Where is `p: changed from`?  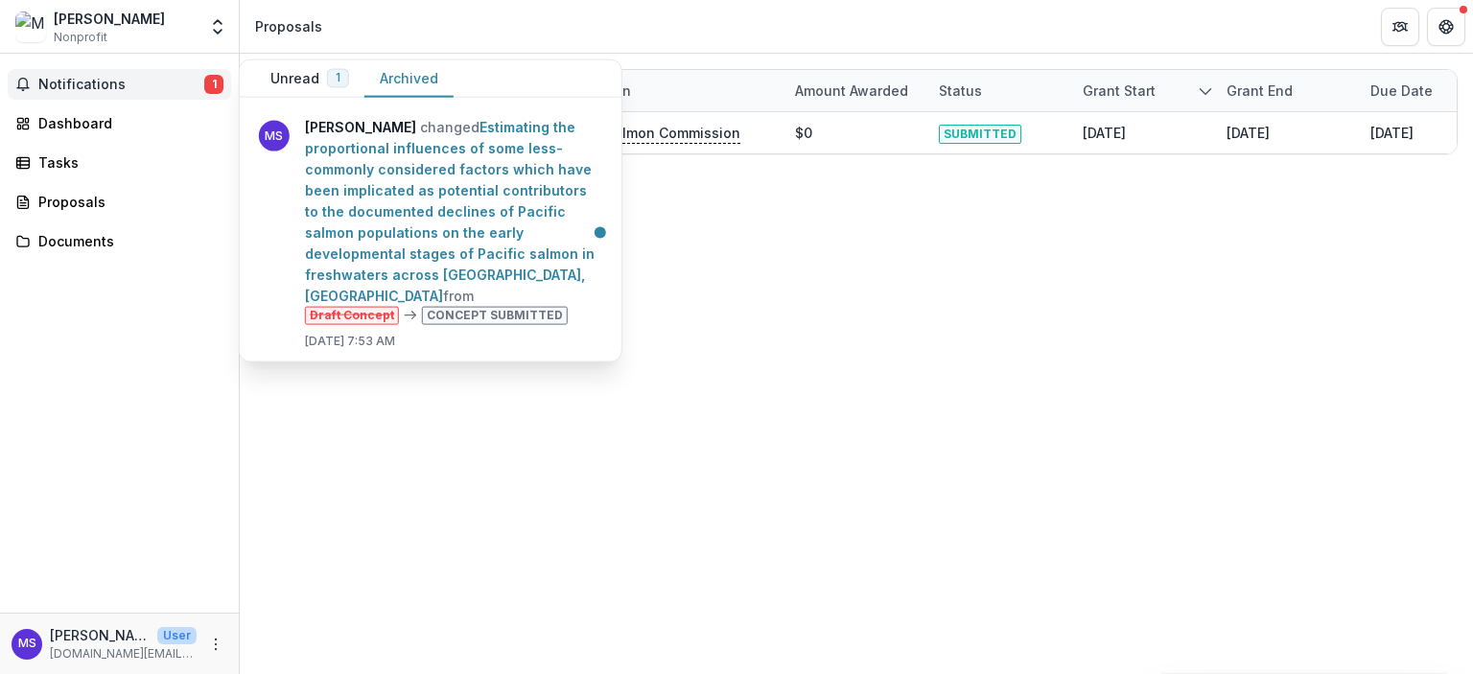 p: changed from is located at coordinates (454, 221).